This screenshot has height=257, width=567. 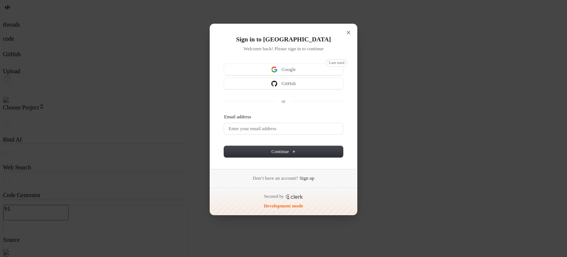 I want to click on img: Sign in with Google, so click(x=274, y=69).